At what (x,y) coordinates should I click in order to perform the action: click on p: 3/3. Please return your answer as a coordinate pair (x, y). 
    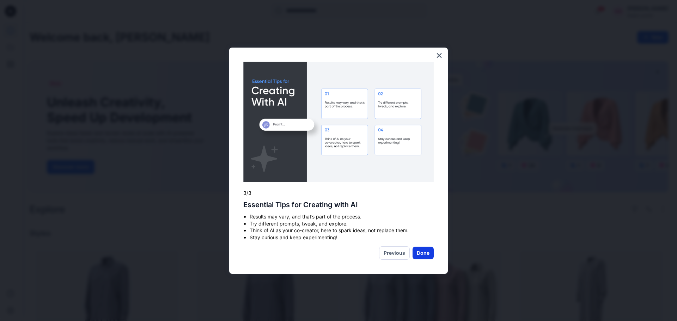
    Looking at the image, I should click on (338, 193).